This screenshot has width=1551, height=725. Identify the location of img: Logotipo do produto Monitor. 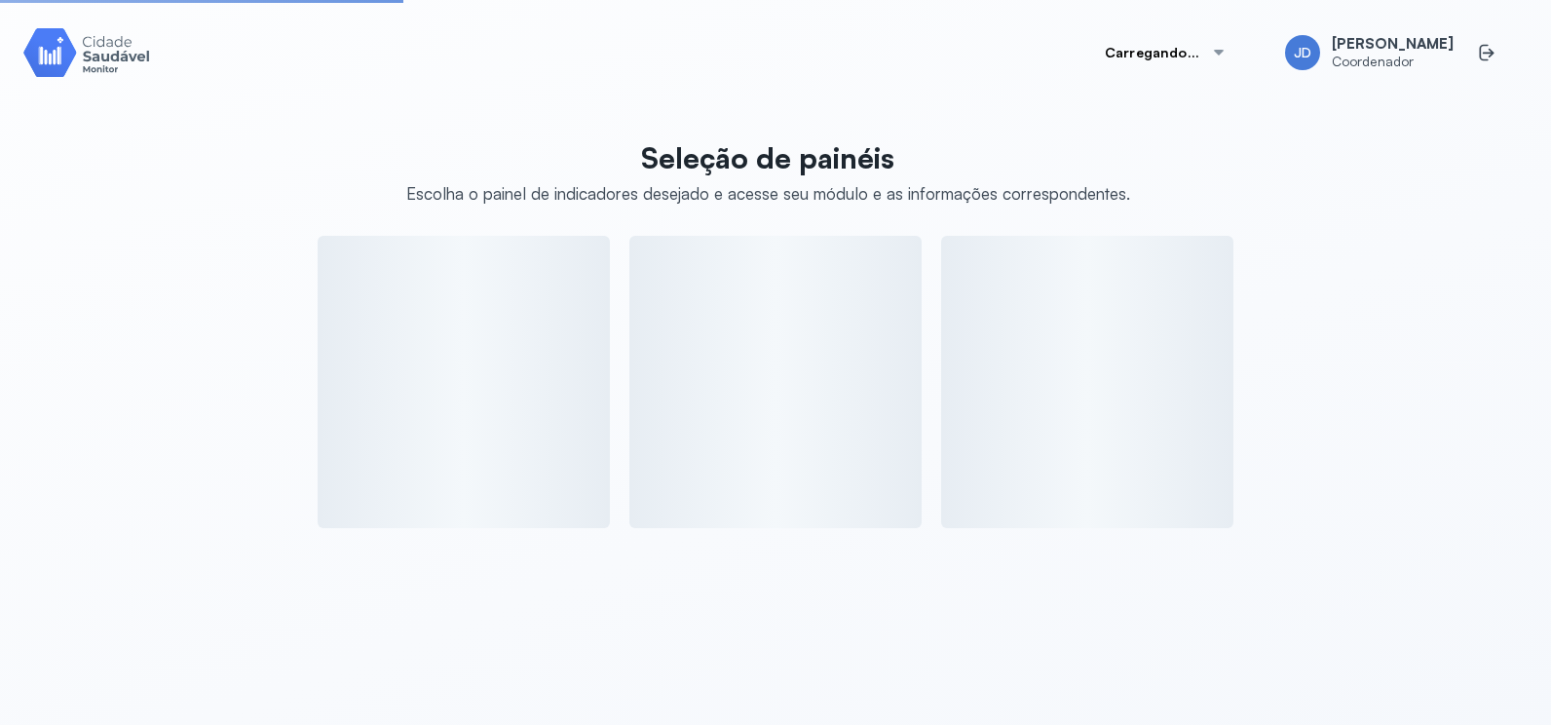
(87, 52).